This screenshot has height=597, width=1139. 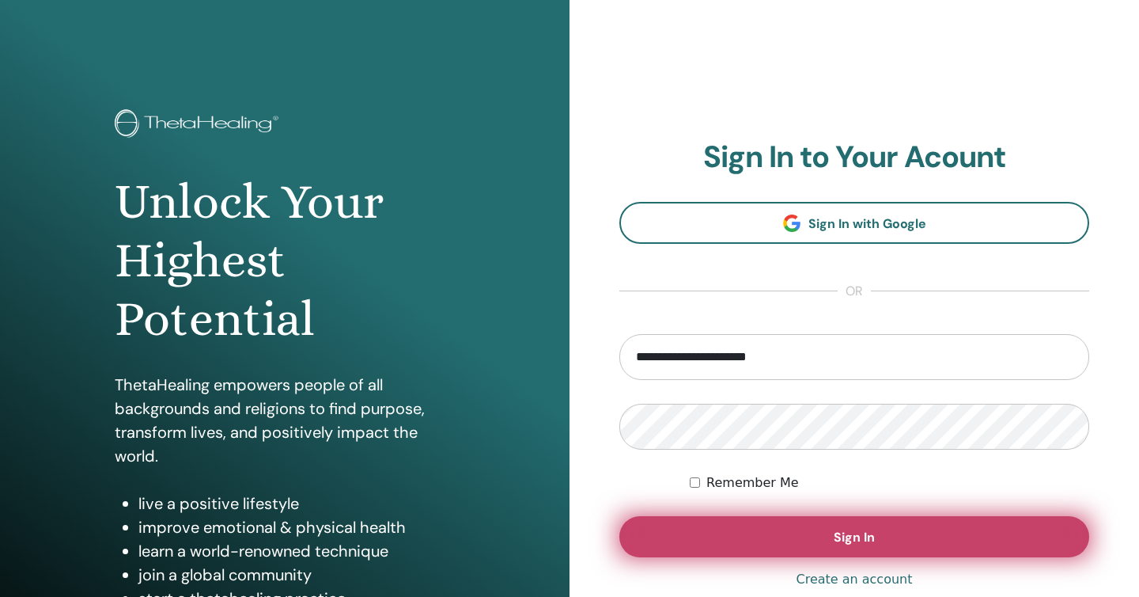 I want to click on li: learn a world-renowned technique, so click(x=297, y=551).